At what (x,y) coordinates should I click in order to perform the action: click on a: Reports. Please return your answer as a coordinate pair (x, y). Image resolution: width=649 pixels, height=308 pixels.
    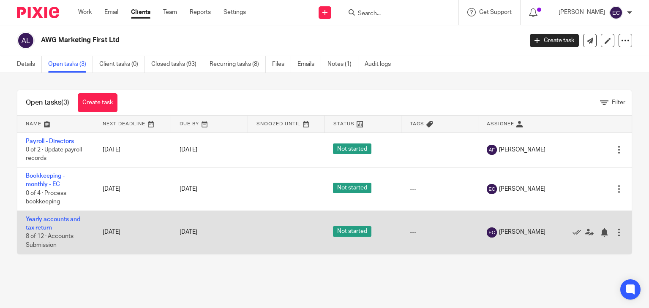
    Looking at the image, I should click on (200, 12).